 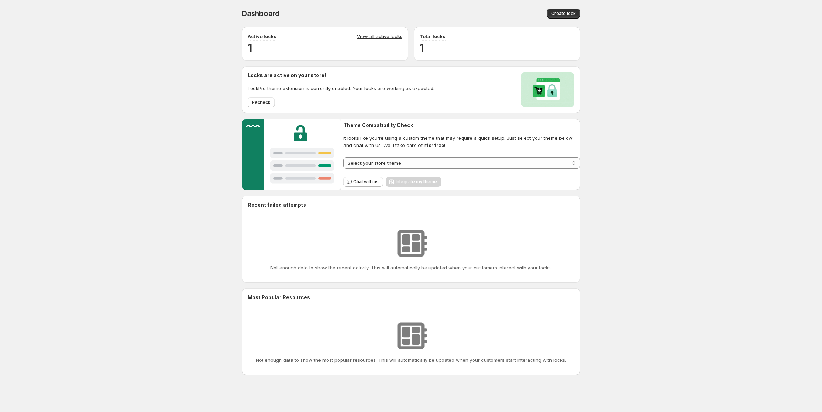 I want to click on h2: Most Popular Resources, so click(x=411, y=297).